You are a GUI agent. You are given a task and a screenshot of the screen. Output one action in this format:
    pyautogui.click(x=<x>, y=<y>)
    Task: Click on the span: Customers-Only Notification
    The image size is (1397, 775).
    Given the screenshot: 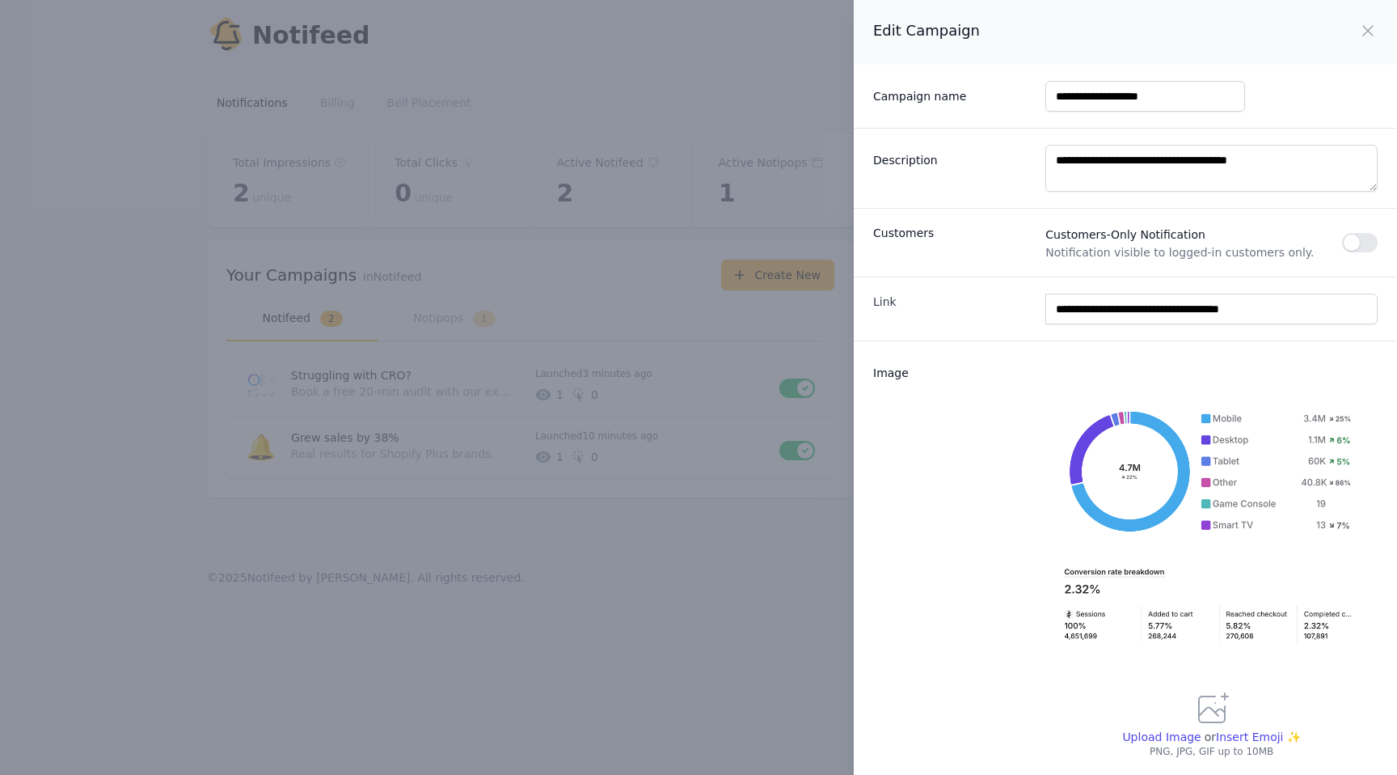 What is the action you would take?
    pyautogui.click(x=1193, y=234)
    